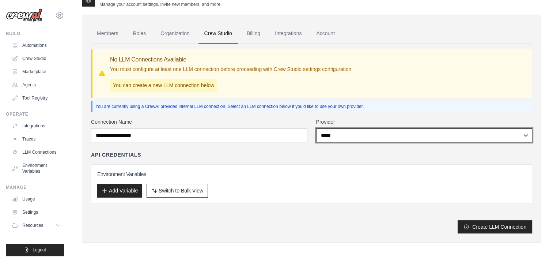  Describe the element at coordinates (36, 72) in the screenshot. I see `a: Marketplace` at that location.